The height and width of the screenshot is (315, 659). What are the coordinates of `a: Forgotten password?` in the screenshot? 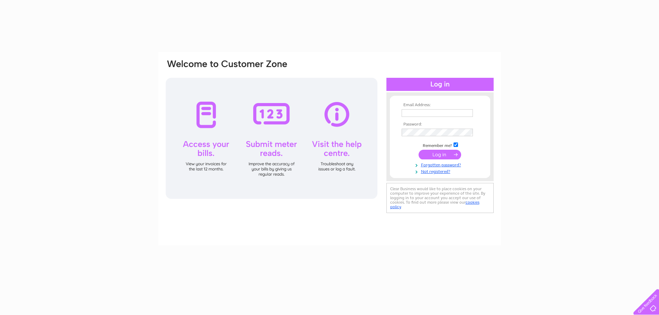 It's located at (440, 164).